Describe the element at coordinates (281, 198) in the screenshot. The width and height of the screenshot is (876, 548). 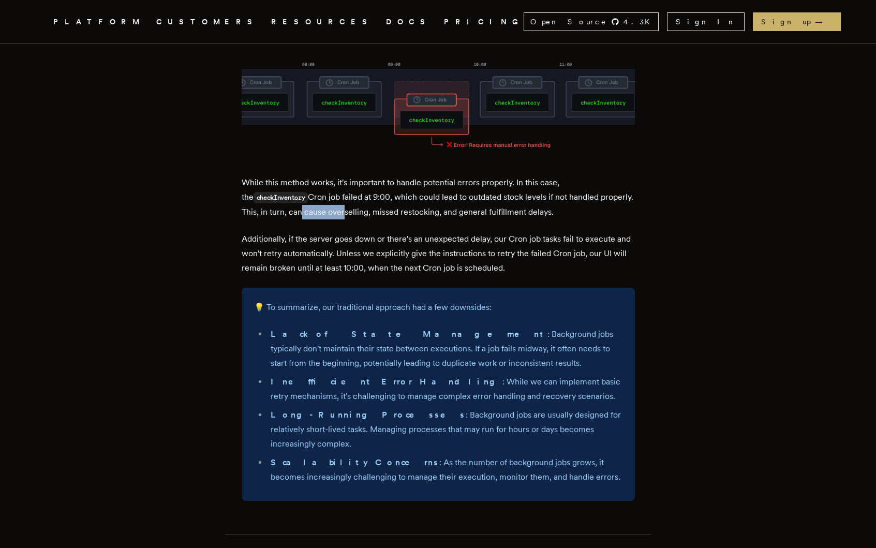
I see `code: checkInventory` at that location.